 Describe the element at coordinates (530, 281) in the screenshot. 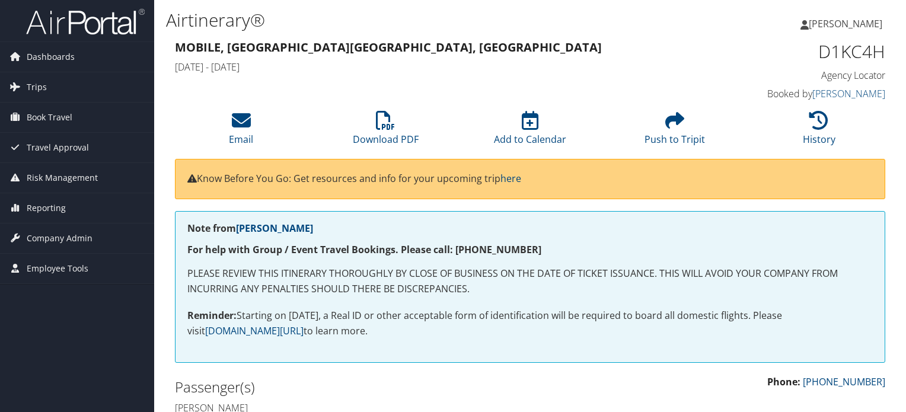

I see `p: PLEASE REVIEW THIS ITINERARY THOROUGHLY BY CLOSE OF BUSINESS ON THE DATE OF TICKET ISSUANCE. THIS...` at that location.